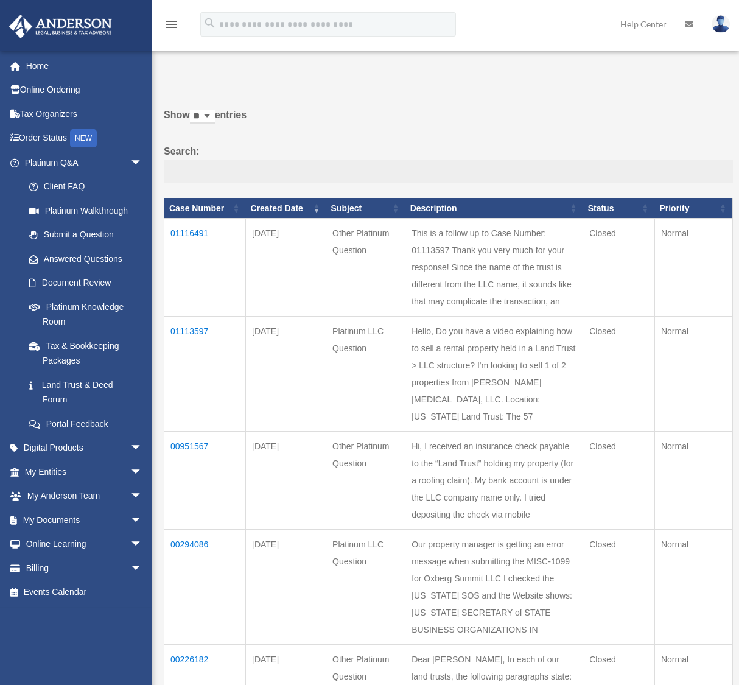  I want to click on a: Platinum Q&Aarrow_drop_down, so click(82, 162).